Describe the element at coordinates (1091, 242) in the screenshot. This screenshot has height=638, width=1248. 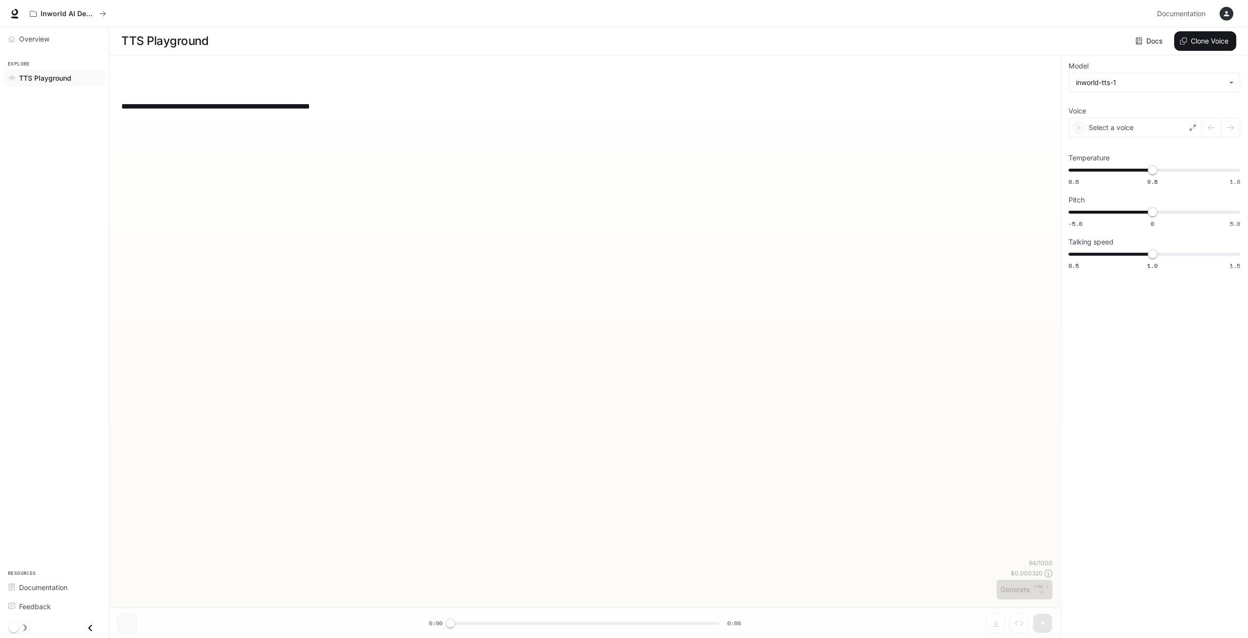
I see `p: Talking speed` at that location.